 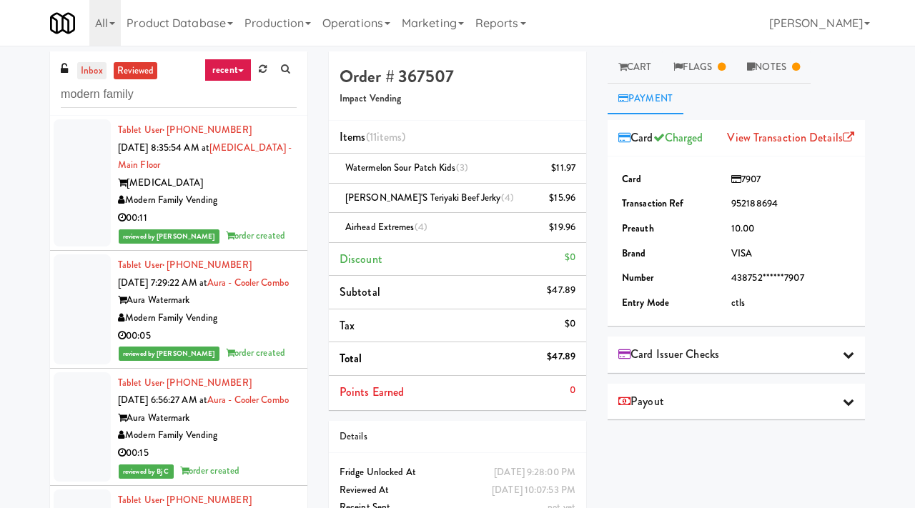 I want to click on span: Watermelon Sour Patch Kids, so click(x=407, y=167).